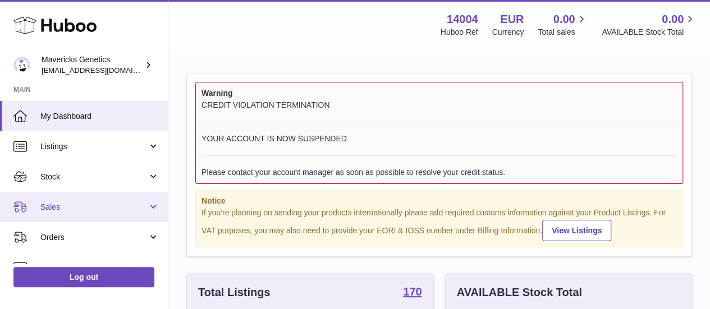 This screenshot has height=309, width=710. What do you see at coordinates (439, 225) in the screenshot?
I see `div: If you're planning on sending your products internationally please add required customs informati...` at bounding box center [439, 225].